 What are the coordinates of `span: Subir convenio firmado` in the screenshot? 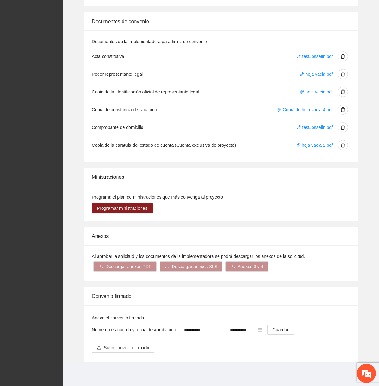 It's located at (126, 348).